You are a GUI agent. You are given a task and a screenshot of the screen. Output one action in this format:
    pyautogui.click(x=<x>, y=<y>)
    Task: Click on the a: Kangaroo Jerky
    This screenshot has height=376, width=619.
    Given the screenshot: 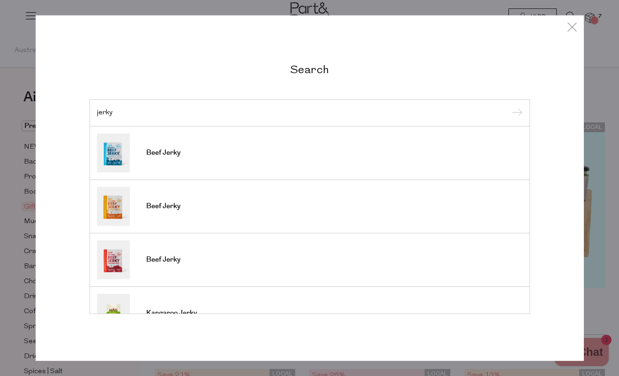 What is the action you would take?
    pyautogui.click(x=310, y=313)
    